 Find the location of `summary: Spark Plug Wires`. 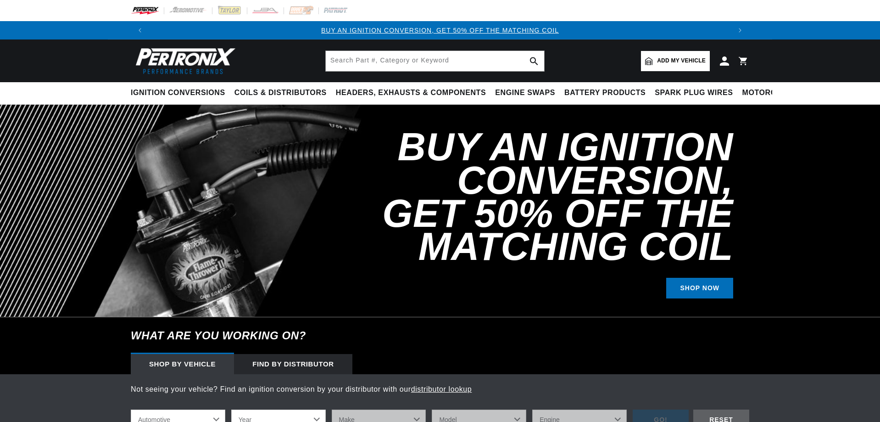

summary: Spark Plug Wires is located at coordinates (694, 93).